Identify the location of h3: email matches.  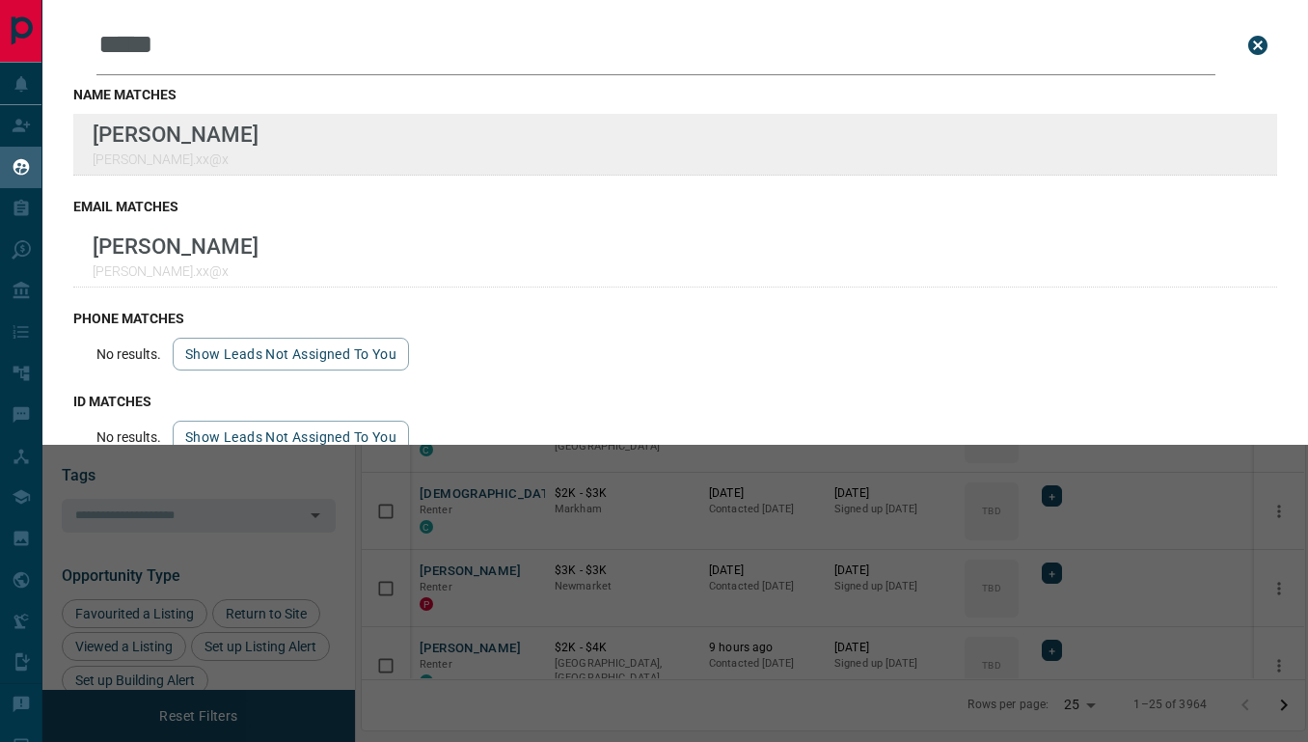
(675, 206).